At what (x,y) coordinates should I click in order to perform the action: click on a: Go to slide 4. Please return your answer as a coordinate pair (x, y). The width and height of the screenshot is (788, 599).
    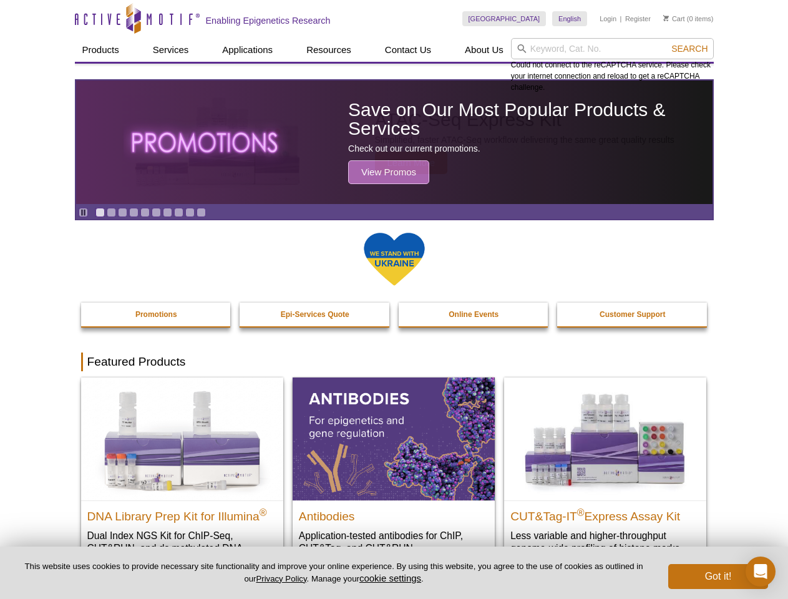
    Looking at the image, I should click on (134, 212).